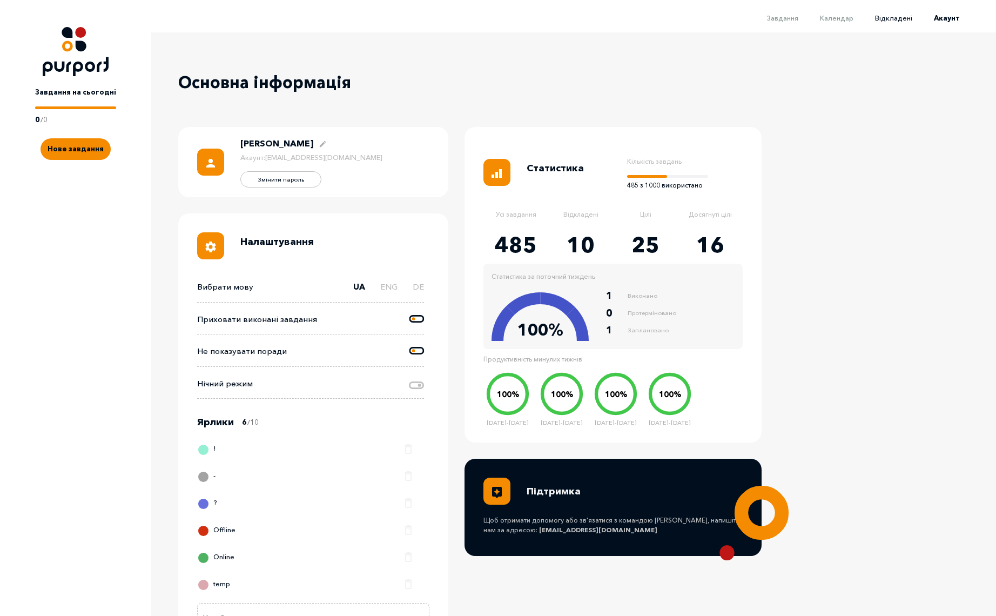 The width and height of the screenshot is (996, 616). Describe the element at coordinates (225, 383) in the screenshot. I see `p: Нічний режим` at that location.